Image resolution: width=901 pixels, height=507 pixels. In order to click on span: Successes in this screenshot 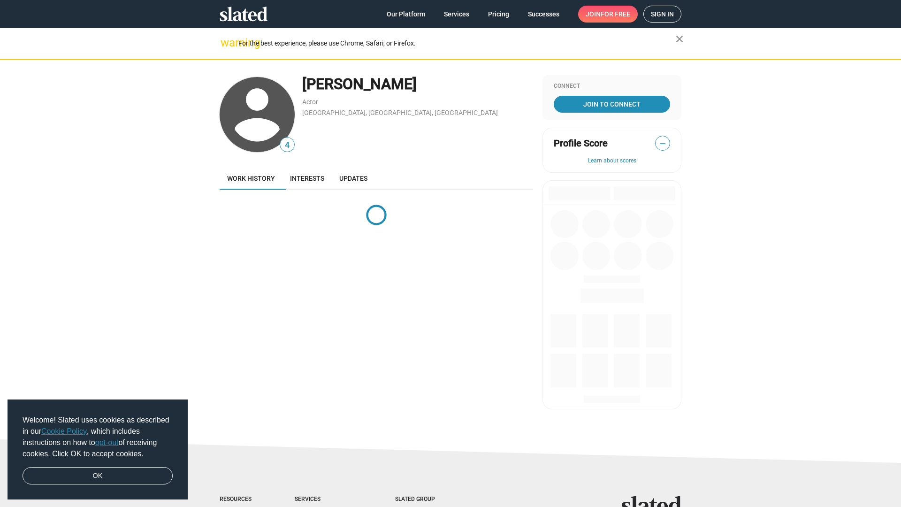, I will do `click(543, 14)`.